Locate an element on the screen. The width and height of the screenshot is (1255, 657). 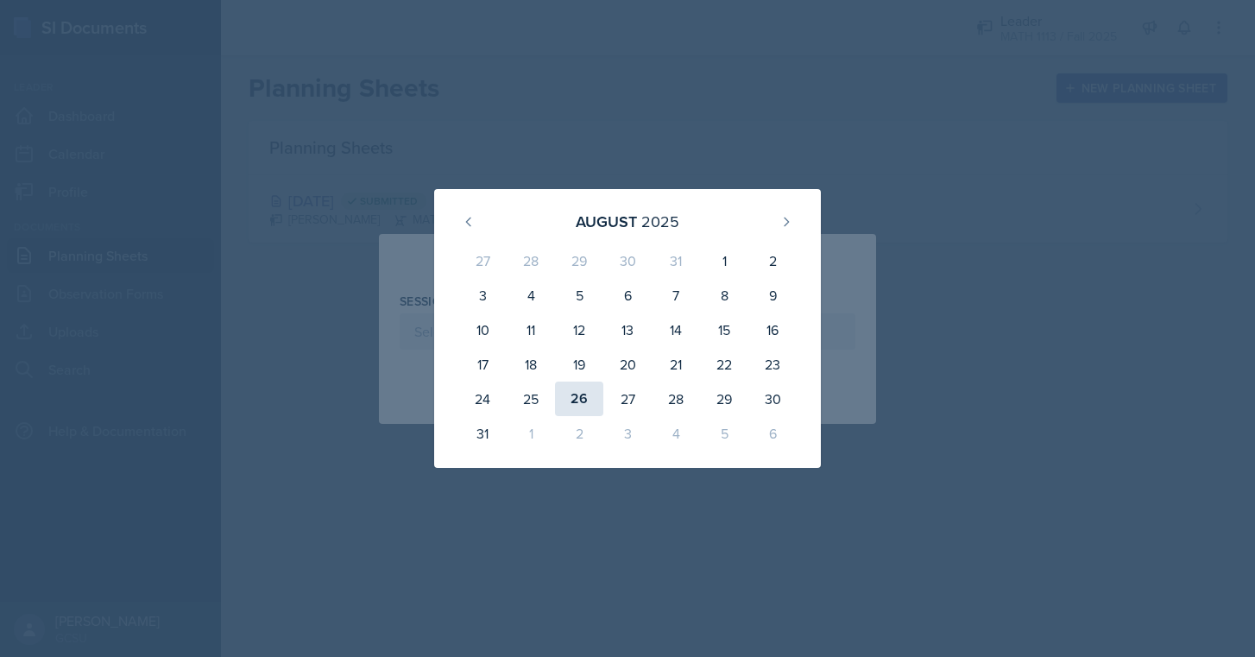
div: 15 is located at coordinates (724, 330).